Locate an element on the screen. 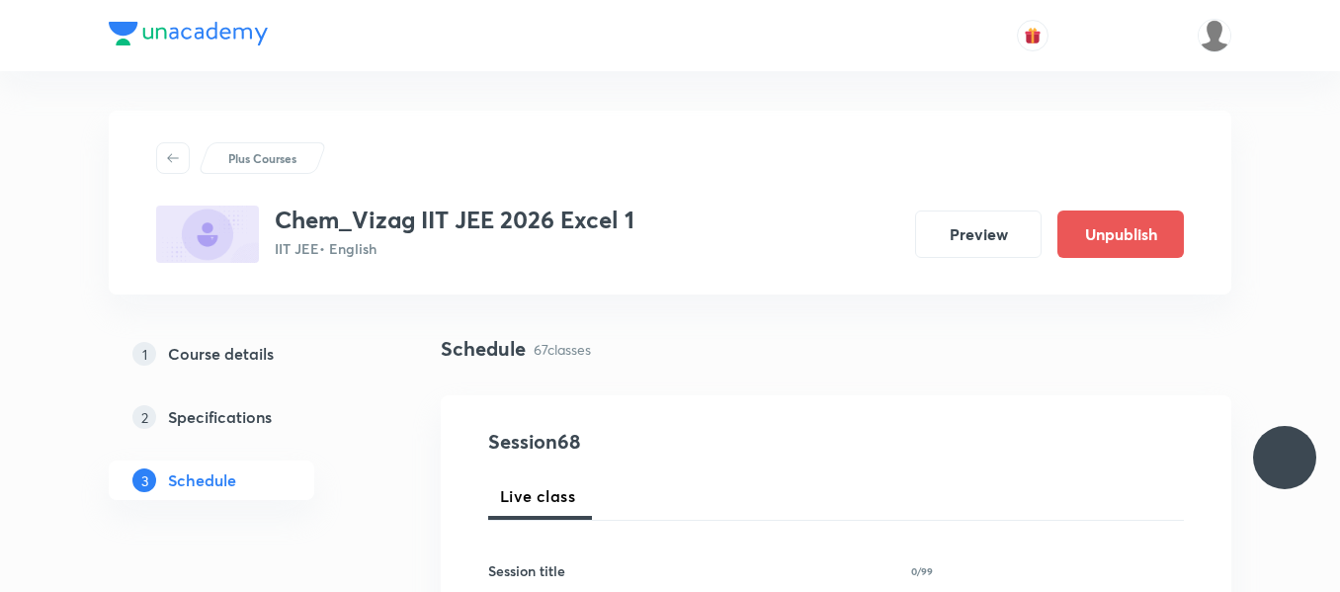  h5: Schedule is located at coordinates (202, 480).